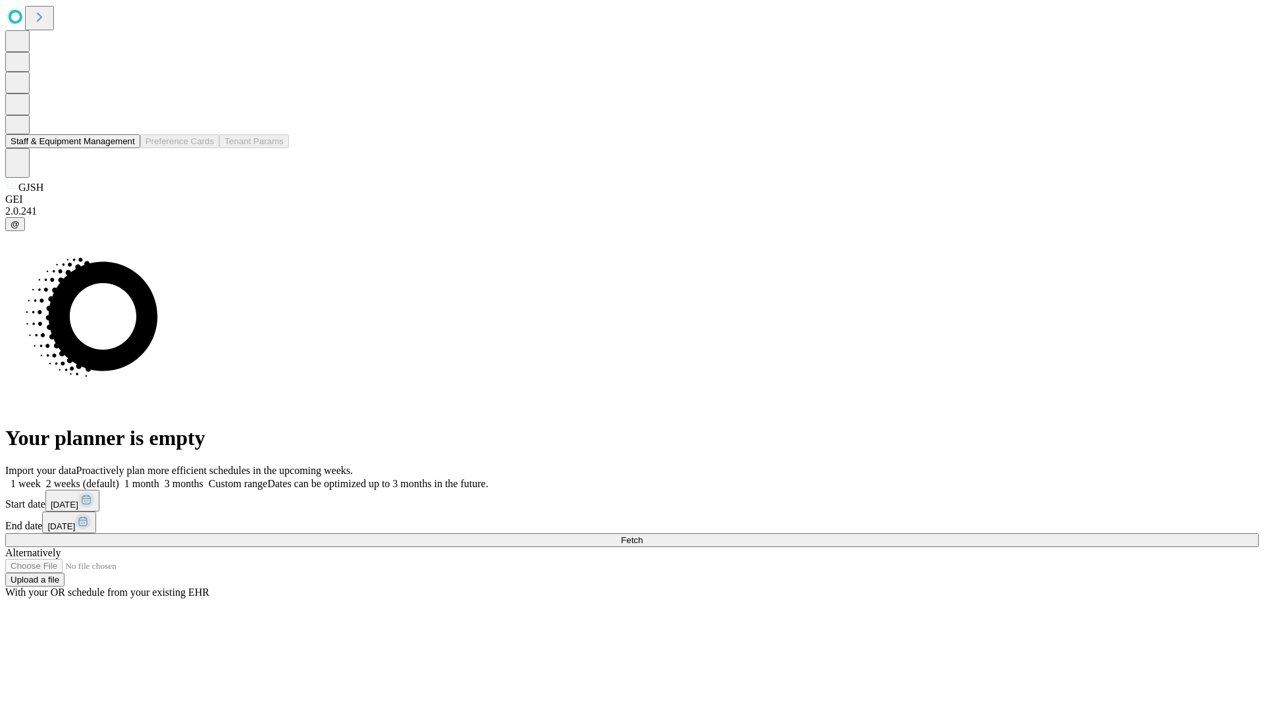 The width and height of the screenshot is (1264, 711). Describe the element at coordinates (142, 483) in the screenshot. I see `span: 1 month` at that location.